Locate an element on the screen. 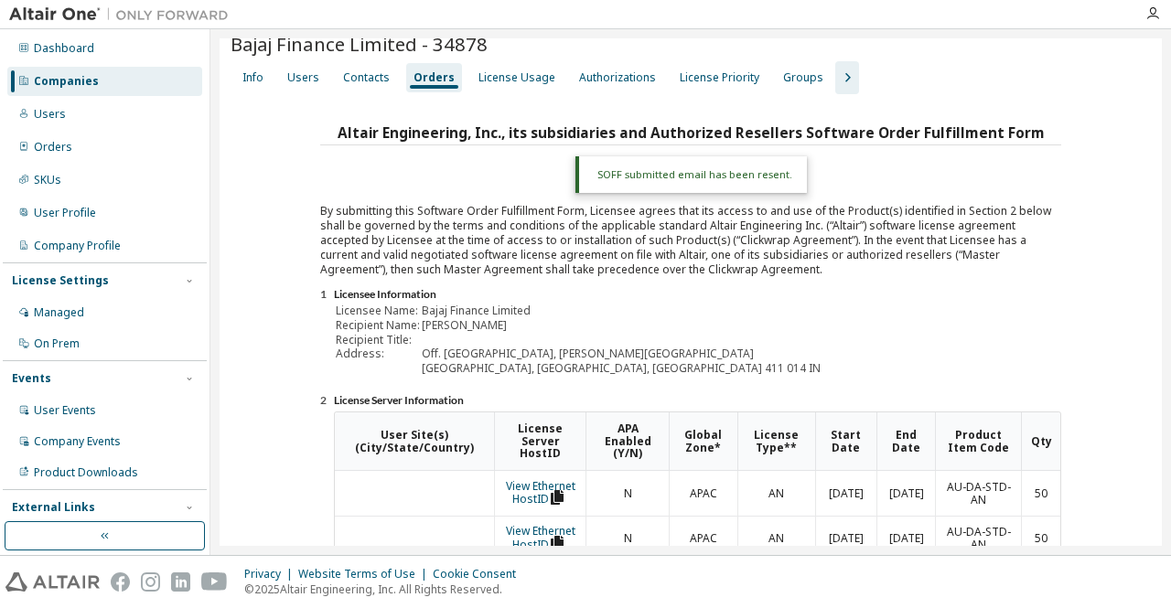 The width and height of the screenshot is (1171, 608). td: Licensee Name: is located at coordinates (378, 311).